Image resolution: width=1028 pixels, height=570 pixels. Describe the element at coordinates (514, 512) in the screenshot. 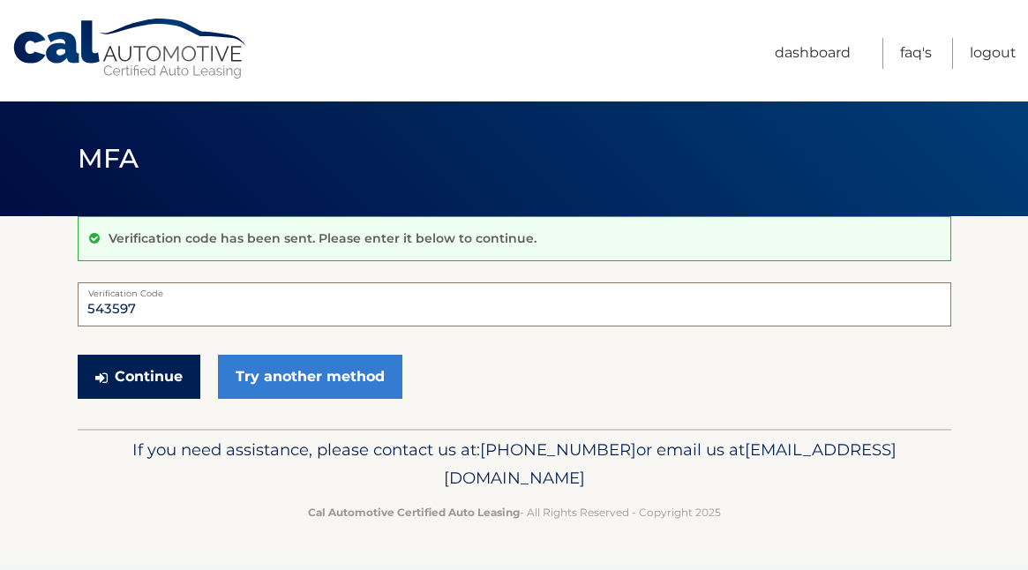

I see `p: - All Rights Reserved - Copyright 2025` at that location.